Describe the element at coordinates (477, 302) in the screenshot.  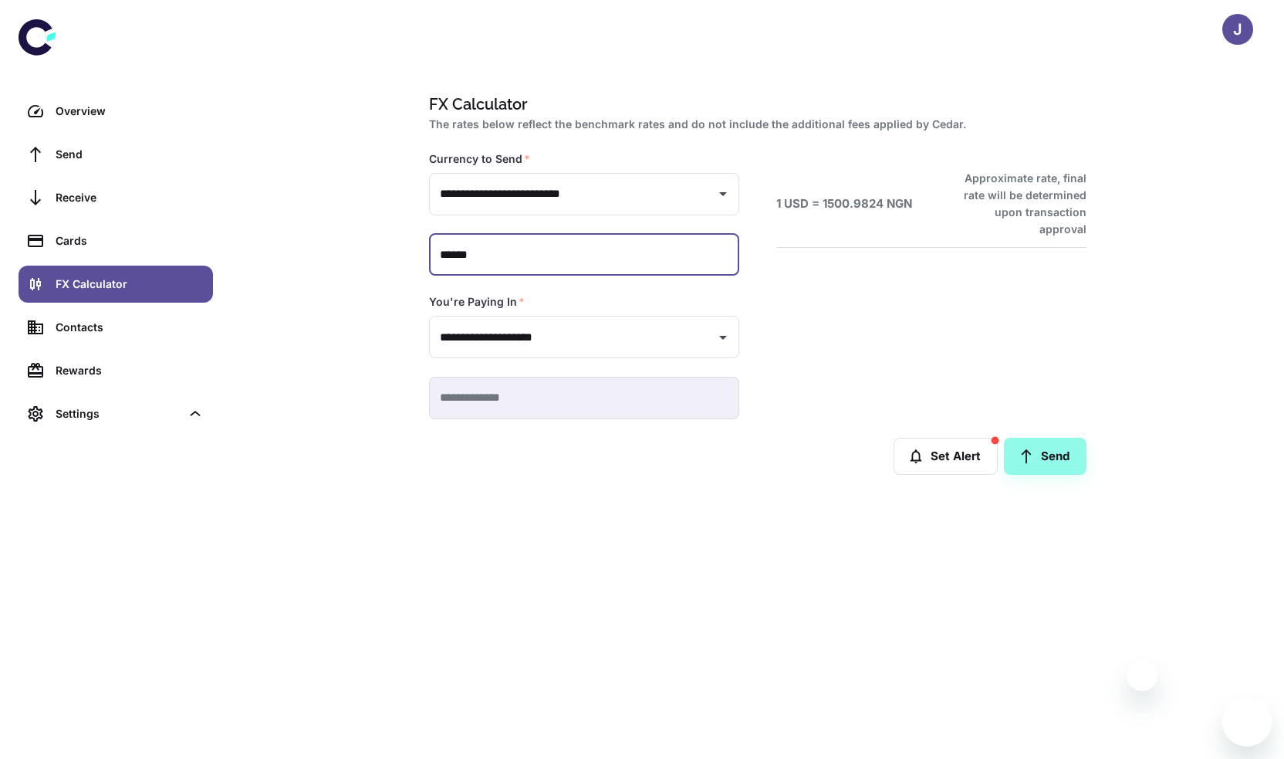
I see `label: You're Paying In` at that location.